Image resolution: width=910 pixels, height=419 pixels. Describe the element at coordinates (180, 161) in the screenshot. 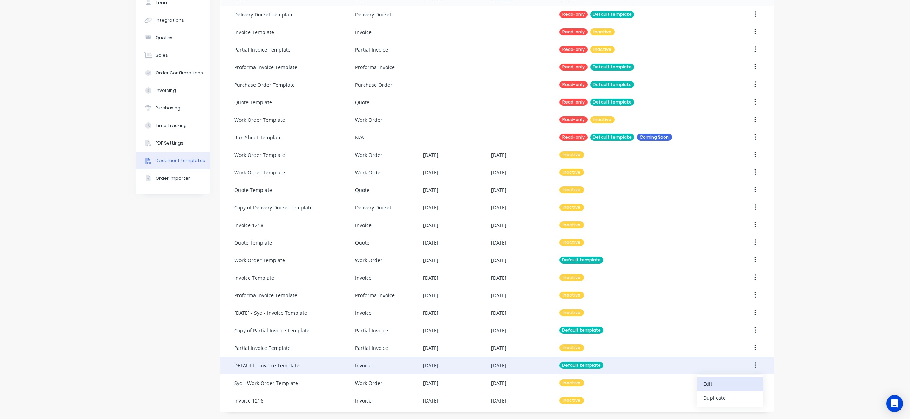

I see `div: Document templates` at that location.